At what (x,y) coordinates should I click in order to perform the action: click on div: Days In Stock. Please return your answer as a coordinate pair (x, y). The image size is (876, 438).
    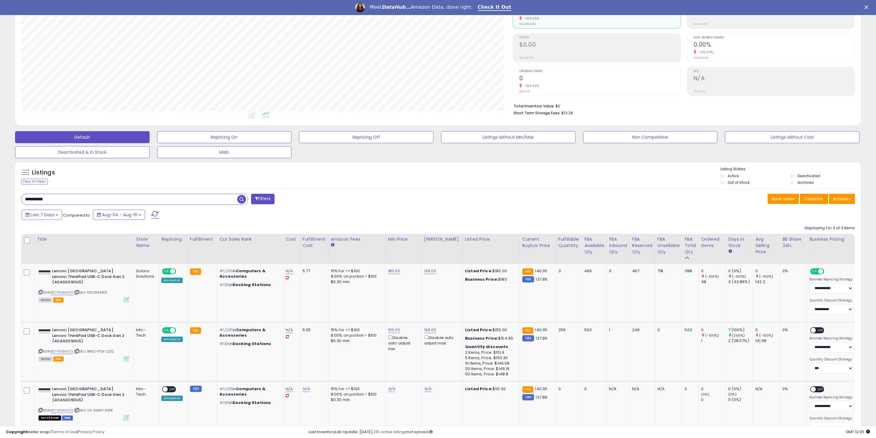
    Looking at the image, I should click on (739, 243).